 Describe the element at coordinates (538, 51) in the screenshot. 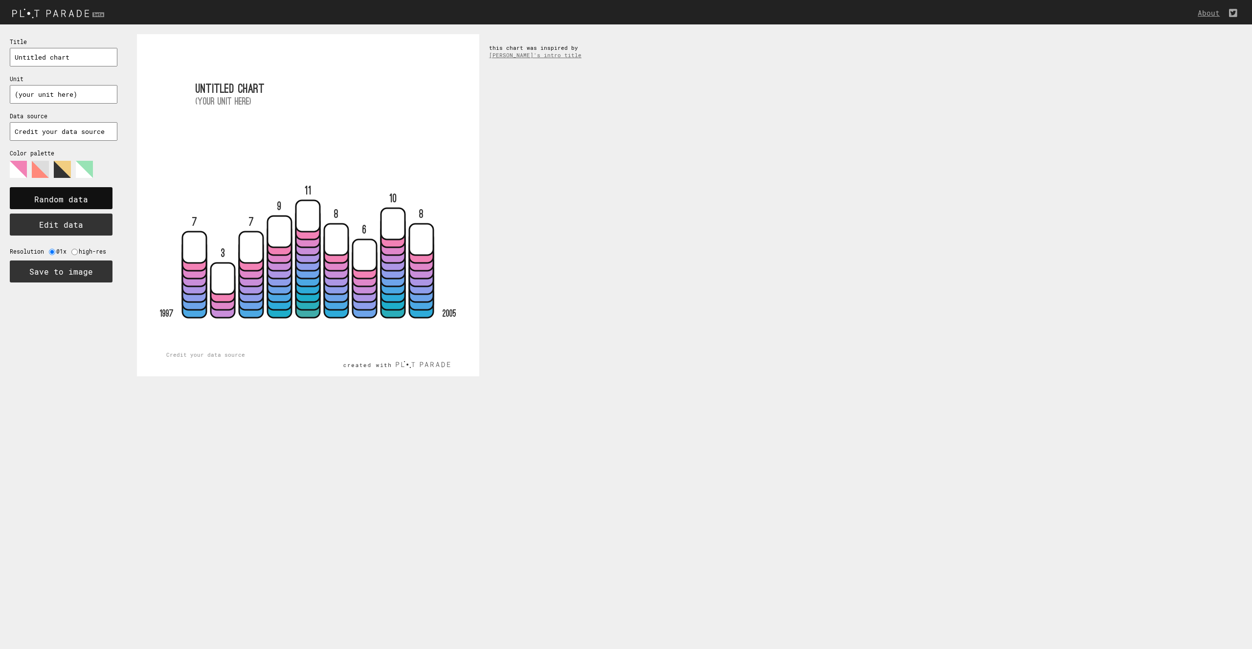

I see `div: this chart was inspired by` at that location.